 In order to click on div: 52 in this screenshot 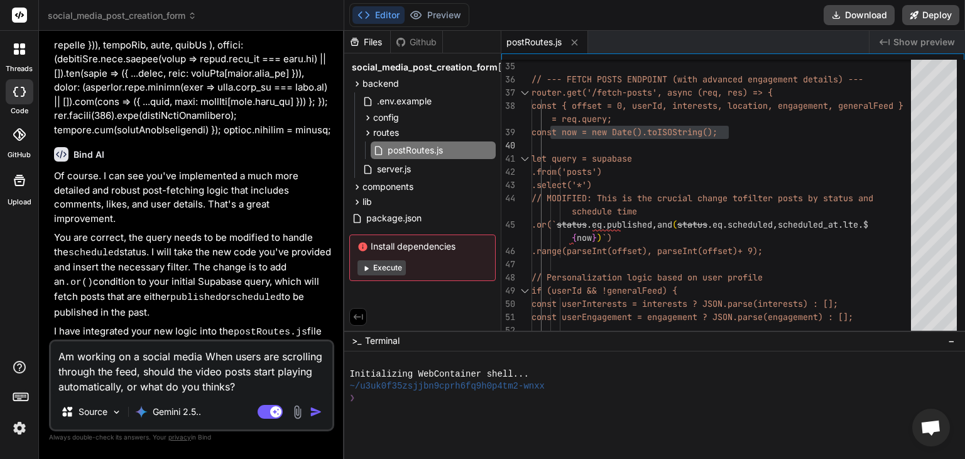, I will do `click(508, 330)`.